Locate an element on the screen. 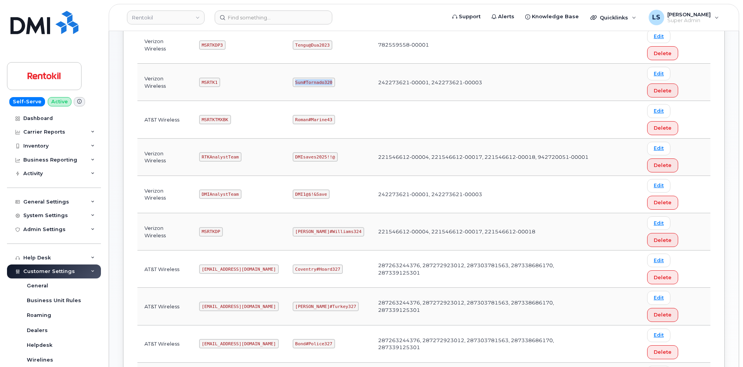  code: MSRTKDP is located at coordinates (211, 232).